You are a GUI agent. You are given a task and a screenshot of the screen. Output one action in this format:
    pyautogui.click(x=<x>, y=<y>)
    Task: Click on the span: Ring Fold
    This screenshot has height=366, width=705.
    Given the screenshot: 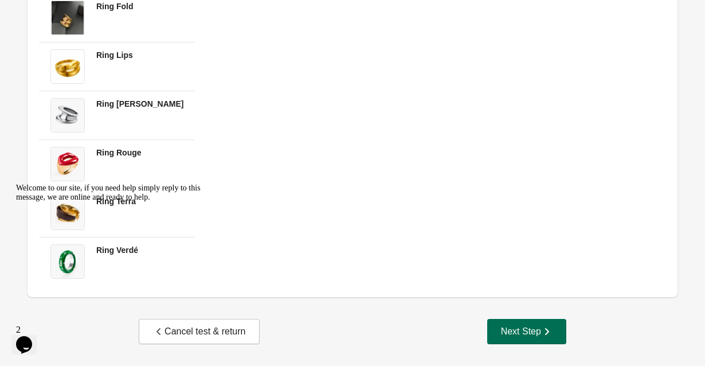 What is the action you would take?
    pyautogui.click(x=115, y=6)
    